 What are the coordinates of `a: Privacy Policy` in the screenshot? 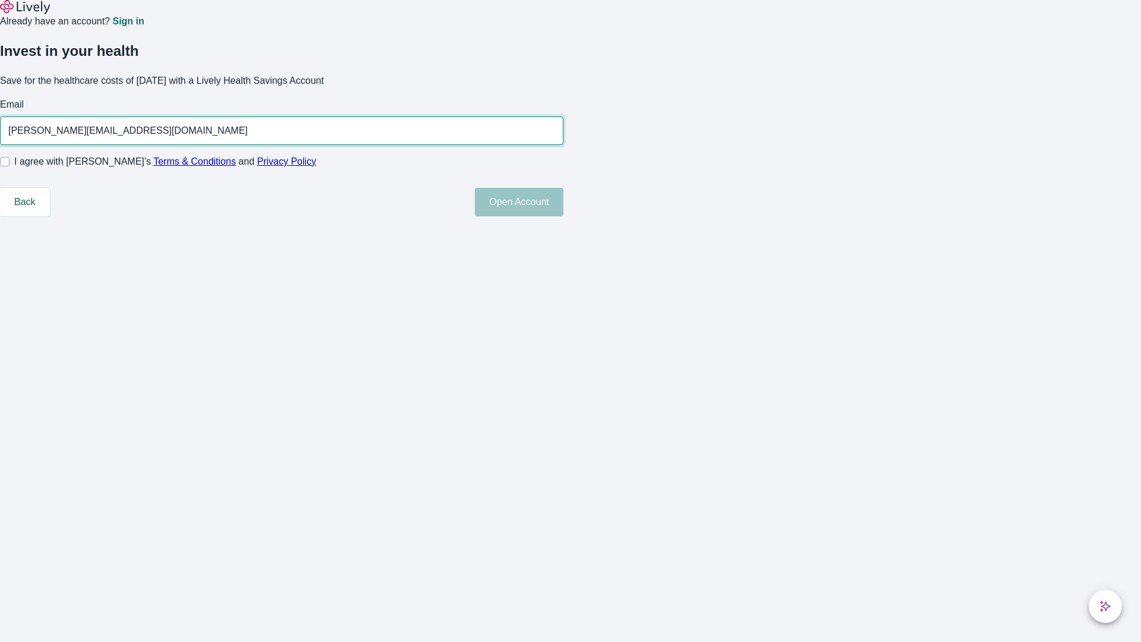 It's located at (287, 161).